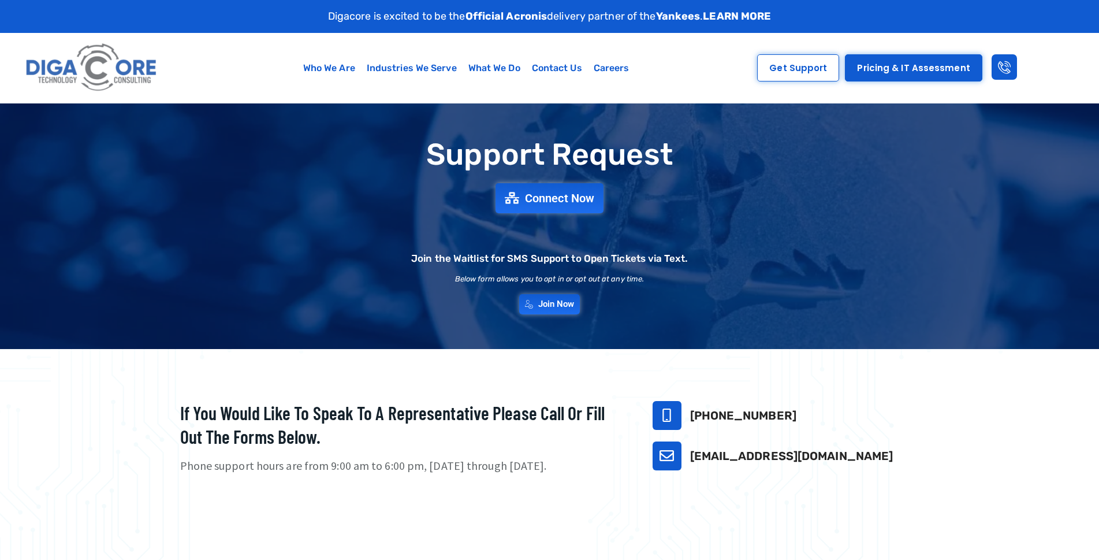  I want to click on h1: Support Request, so click(550, 154).